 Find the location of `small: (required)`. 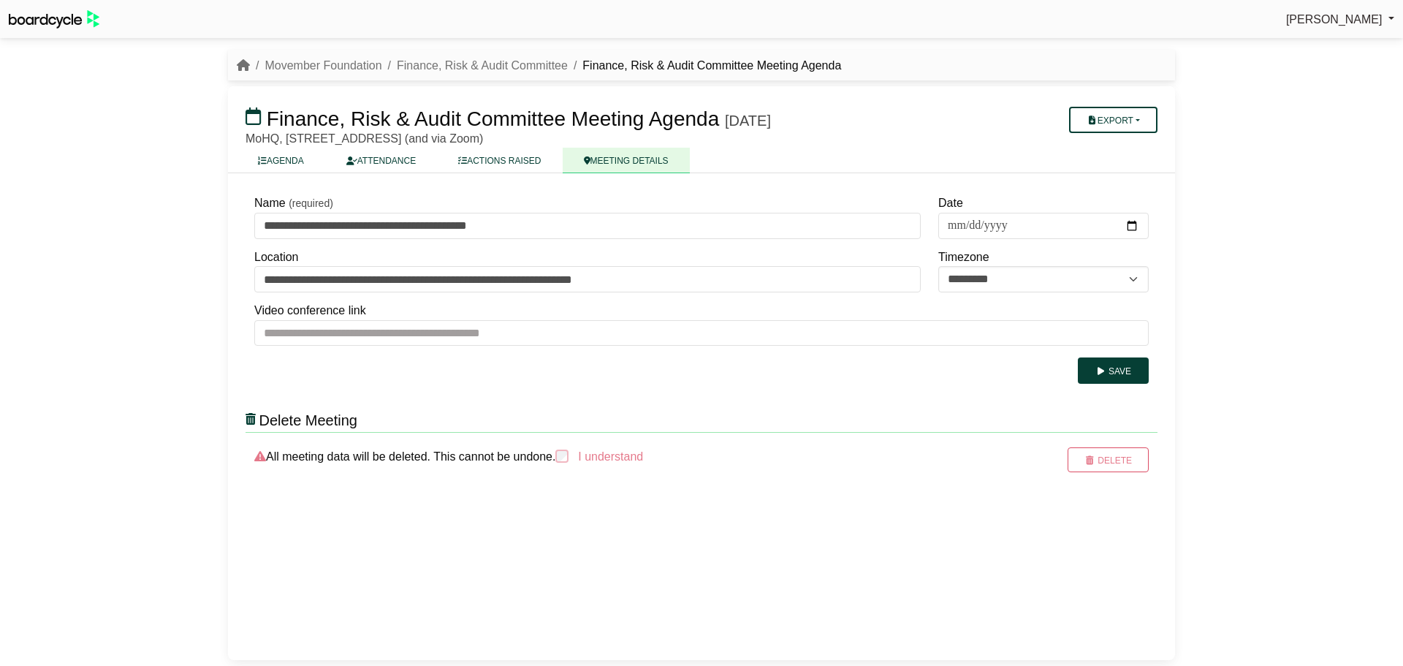

small: (required) is located at coordinates (310, 203).